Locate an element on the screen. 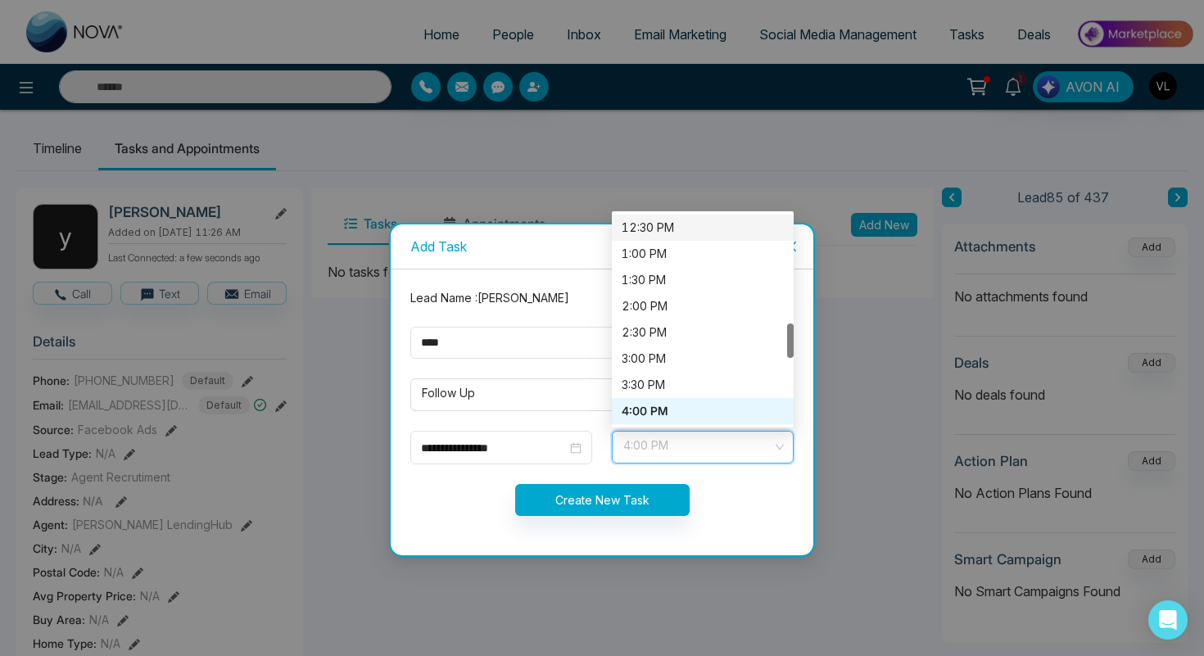  div: 2:30 PM is located at coordinates (703, 333).